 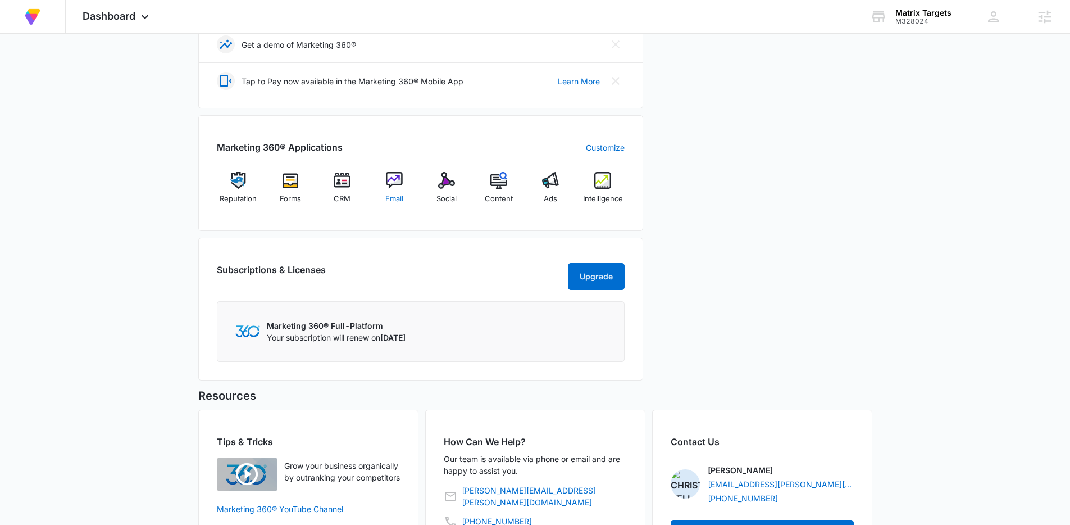 What do you see at coordinates (447, 199) in the screenshot?
I see `span: Social` at bounding box center [447, 199].